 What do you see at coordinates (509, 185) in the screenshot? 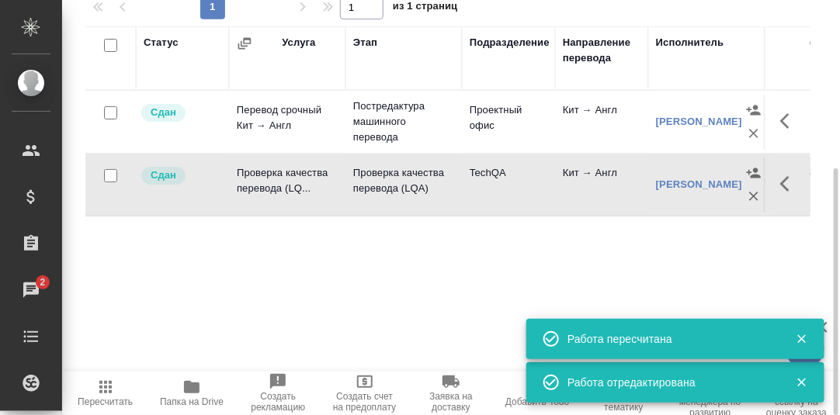
I see `td: TechQA` at bounding box center [509, 185].